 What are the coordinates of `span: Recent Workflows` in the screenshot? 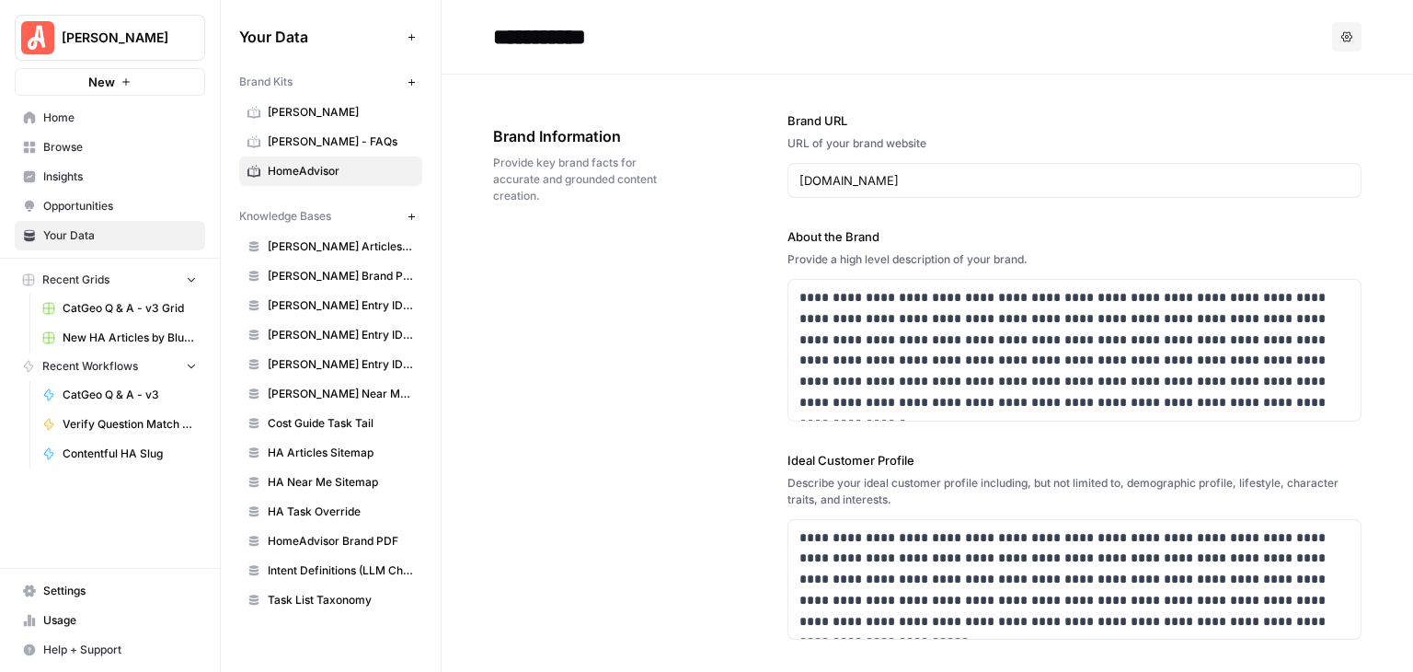 It's located at (90, 366).